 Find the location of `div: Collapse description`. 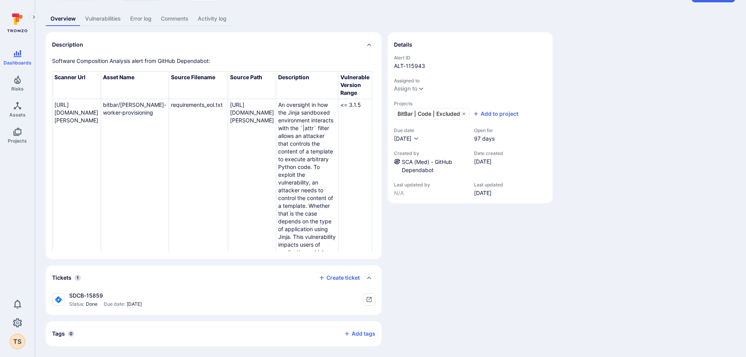

div: Collapse description is located at coordinates (214, 45).